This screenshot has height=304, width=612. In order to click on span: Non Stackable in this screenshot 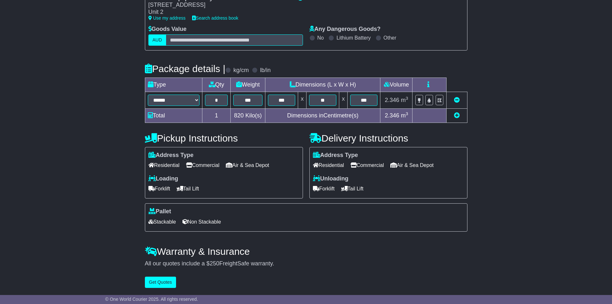, I will do `click(202, 221)`.